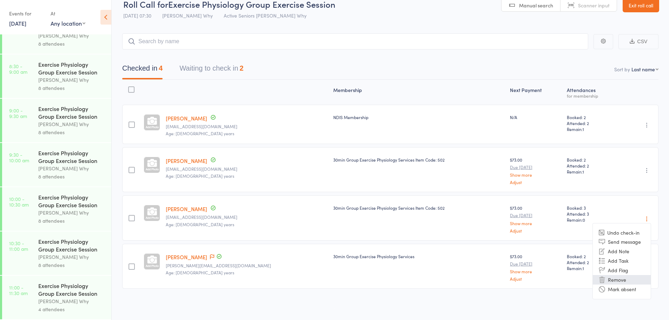 The height and width of the screenshot is (320, 669). I want to click on div: At, so click(68, 13).